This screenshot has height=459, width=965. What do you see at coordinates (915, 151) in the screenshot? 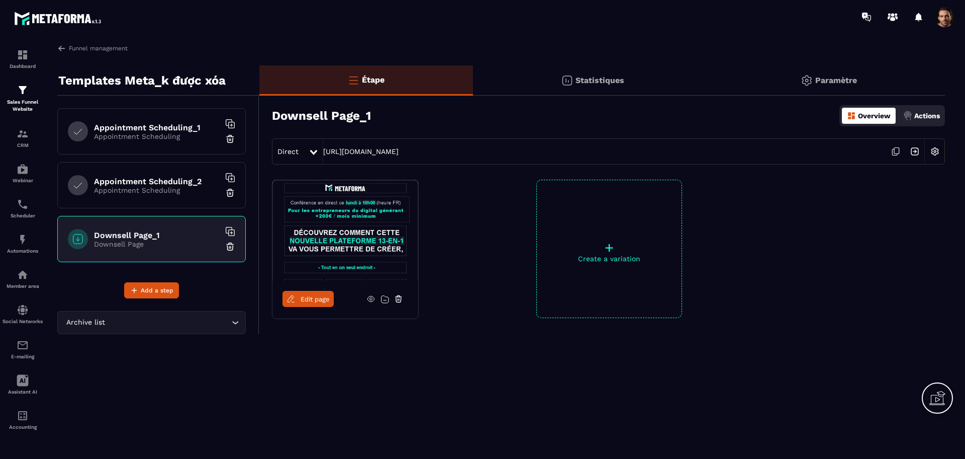
I see `img: arrow-next.bcc2205e.svg` at bounding box center [915, 151].